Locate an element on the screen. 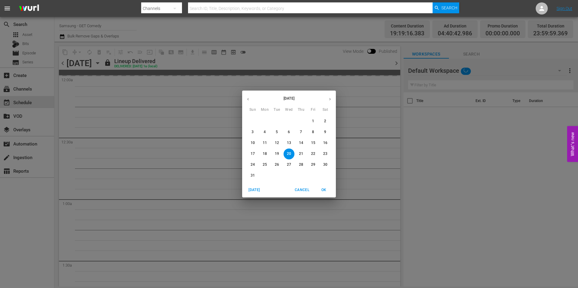  p: 25 is located at coordinates (265, 165).